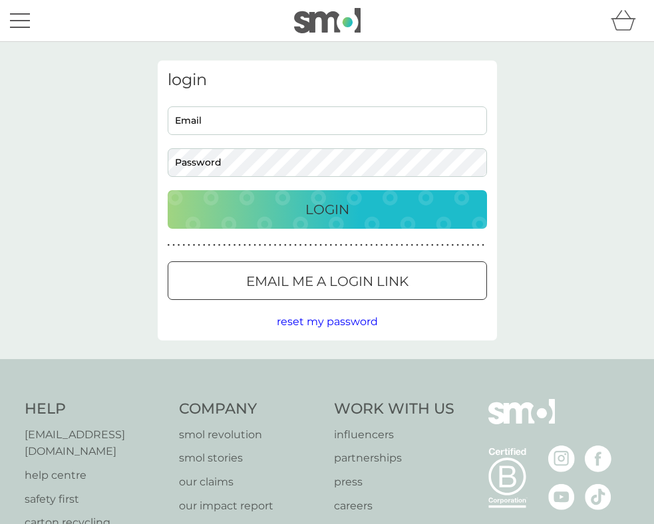 The width and height of the screenshot is (654, 524). I want to click on p: safety first, so click(95, 500).